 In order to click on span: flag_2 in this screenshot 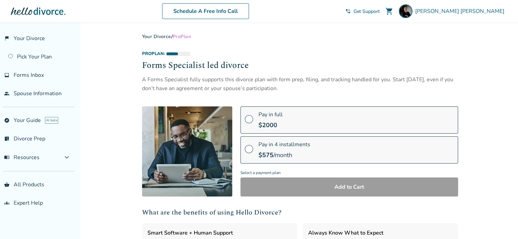, I will do `click(7, 38)`.